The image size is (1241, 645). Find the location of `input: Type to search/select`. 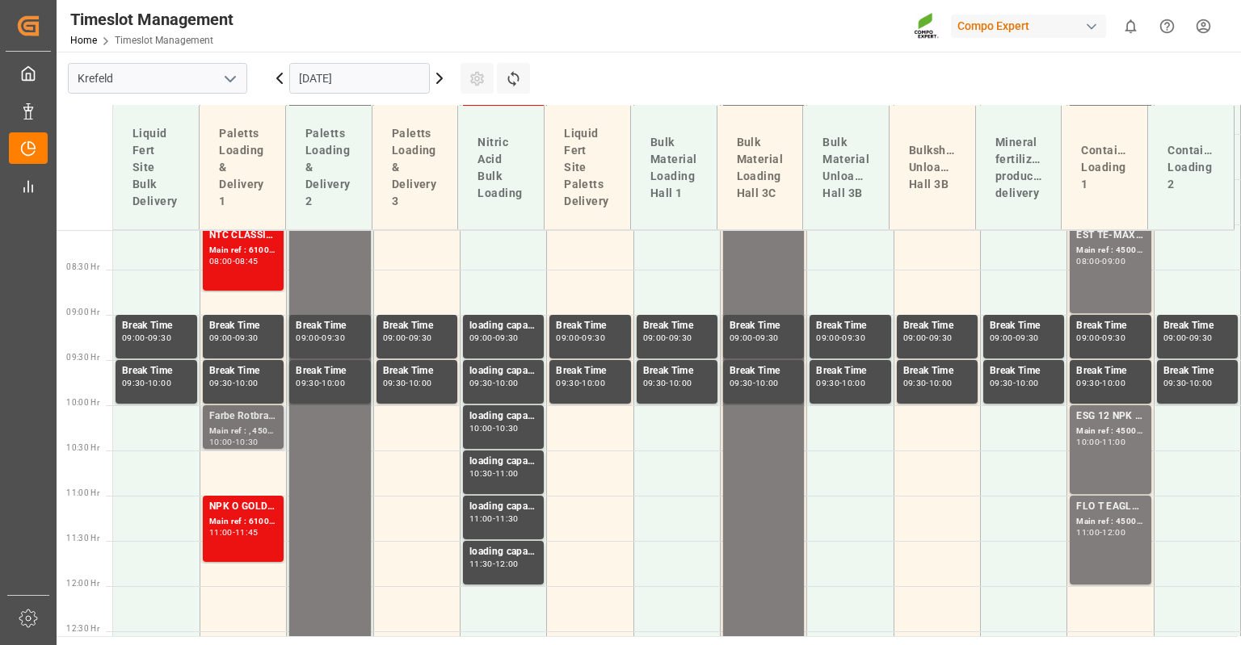

input: Type to search/select is located at coordinates (158, 78).